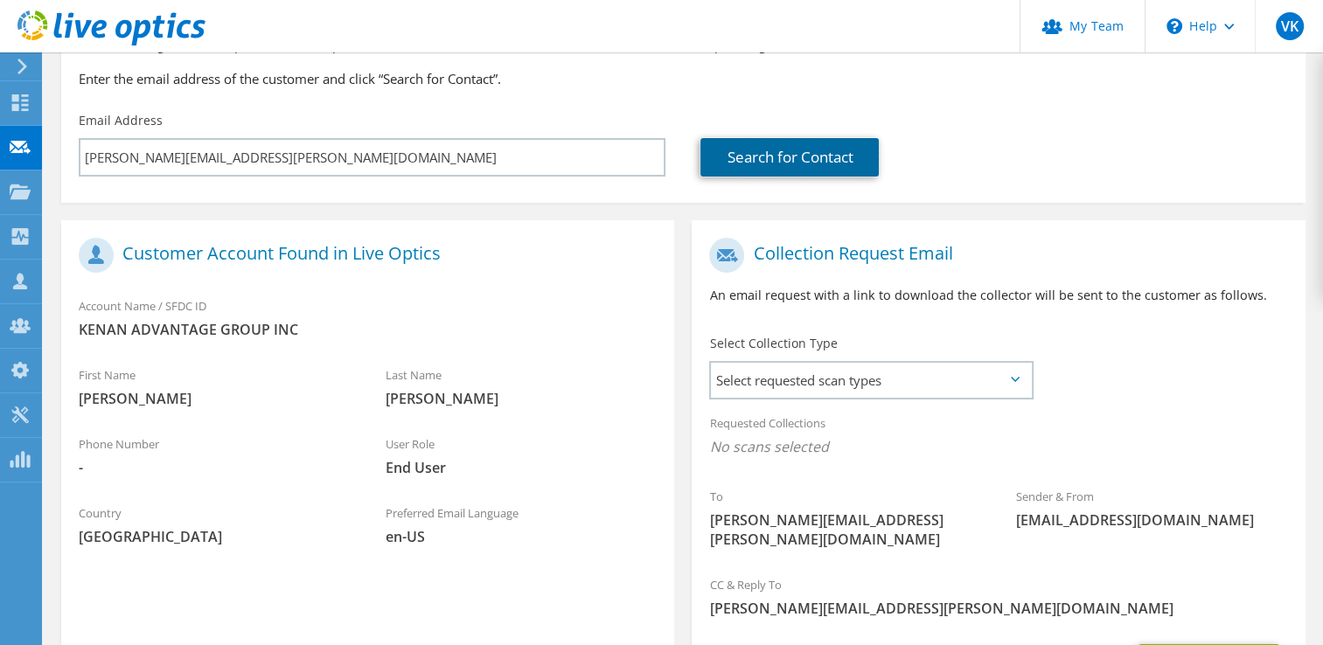  Describe the element at coordinates (521, 455) in the screenshot. I see `div: User Role` at that location.